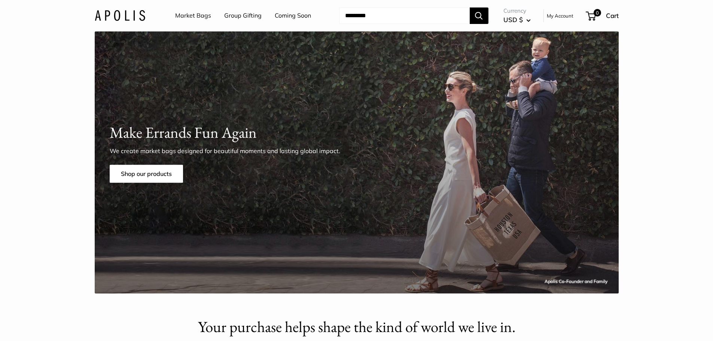 This screenshot has height=341, width=713. Describe the element at coordinates (560, 16) in the screenshot. I see `a: My Account` at that location.